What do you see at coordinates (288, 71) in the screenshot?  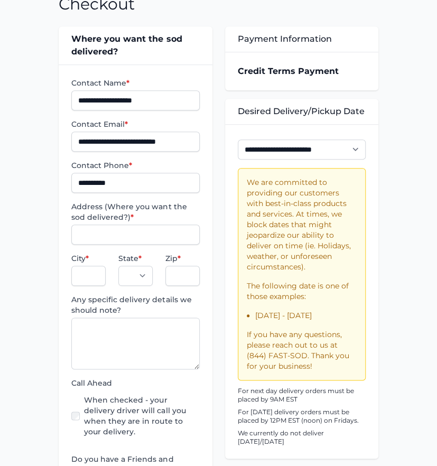 I see `strong: Credit Terms Payment` at bounding box center [288, 71].